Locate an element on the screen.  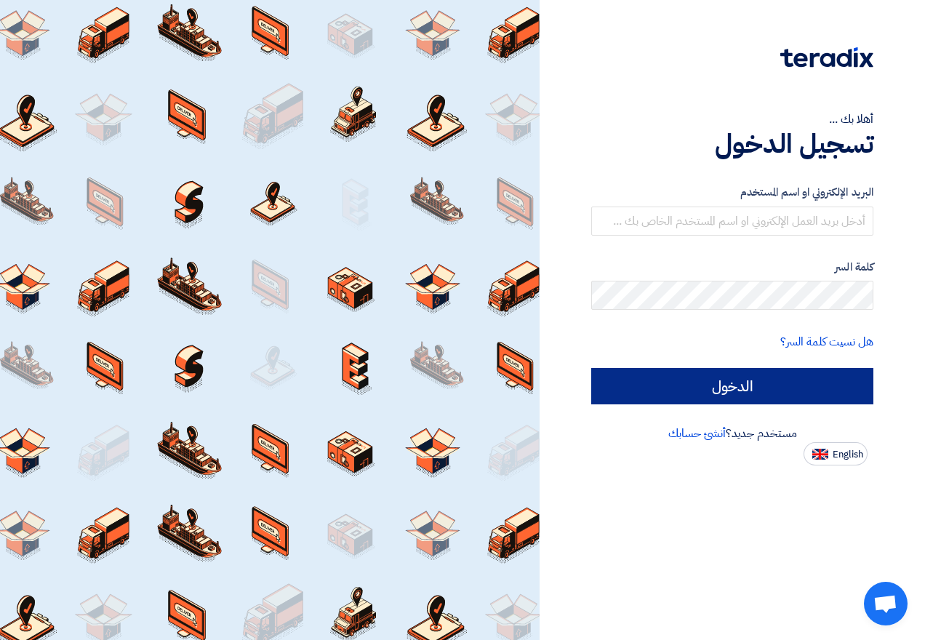
label: البريد الإلكتروني او اسم المستخدم is located at coordinates (732, 192).